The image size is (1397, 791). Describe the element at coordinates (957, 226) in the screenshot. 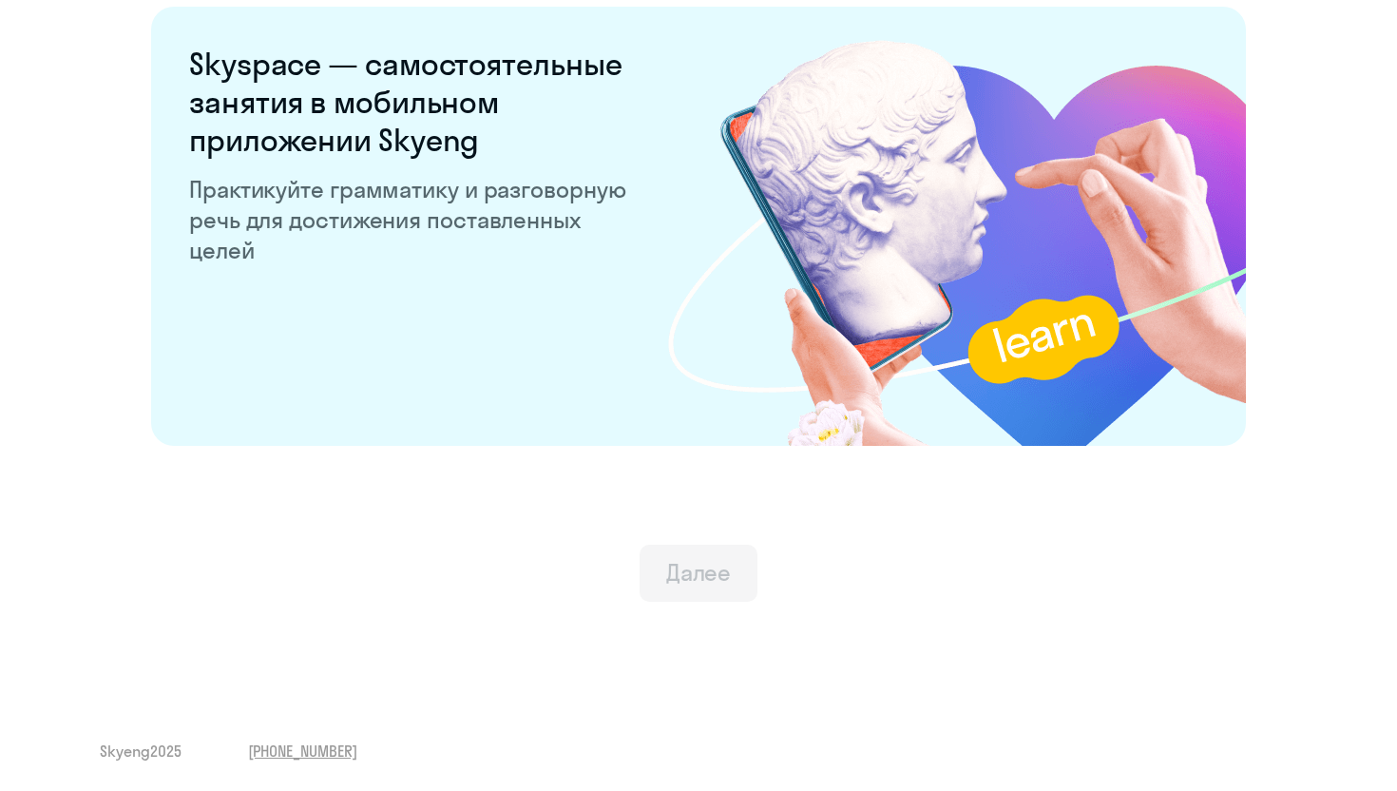

I see `img: skyspace` at that location.